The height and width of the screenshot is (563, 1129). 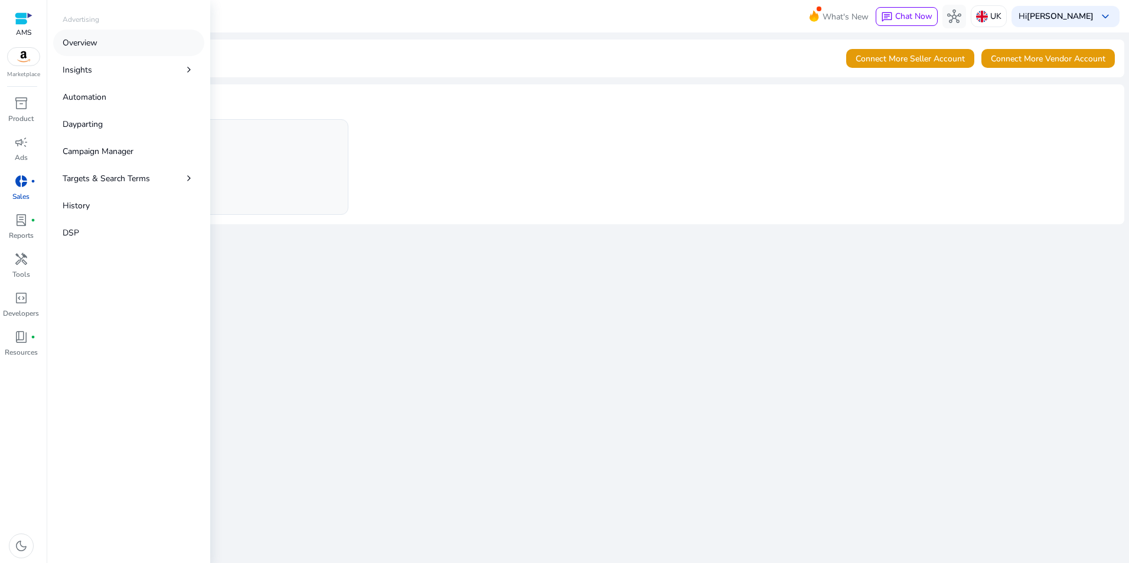 I want to click on p: Dayparting, so click(x=83, y=124).